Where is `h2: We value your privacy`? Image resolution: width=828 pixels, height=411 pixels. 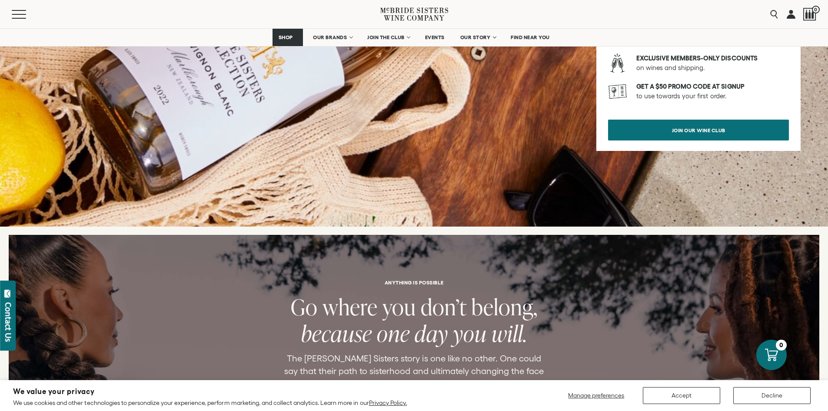 h2: We value your privacy is located at coordinates (210, 391).